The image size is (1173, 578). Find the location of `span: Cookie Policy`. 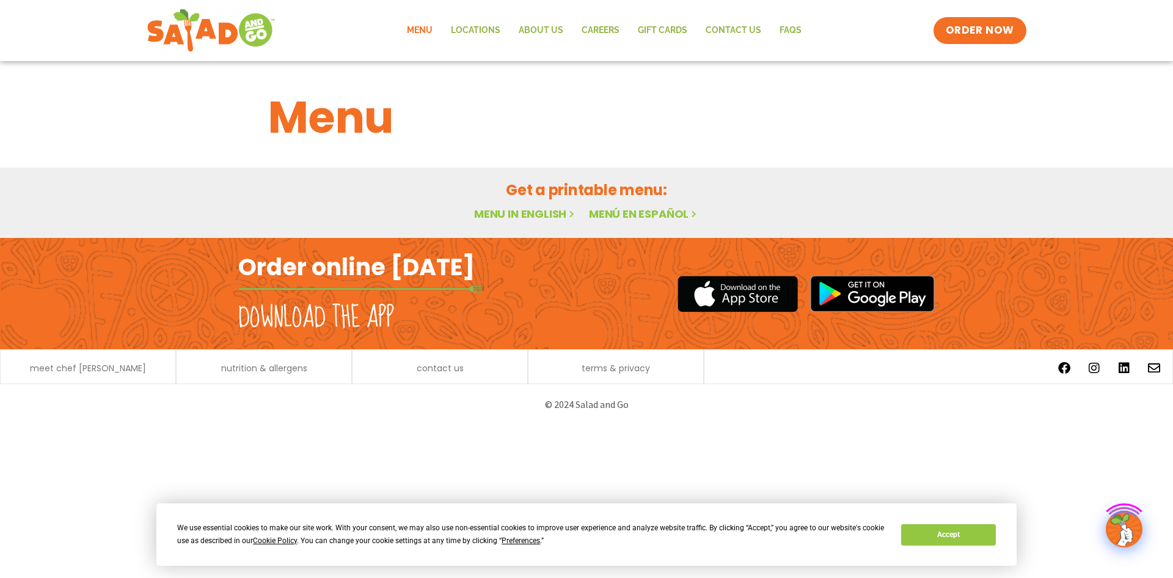

span: Cookie Policy is located at coordinates (275, 540).